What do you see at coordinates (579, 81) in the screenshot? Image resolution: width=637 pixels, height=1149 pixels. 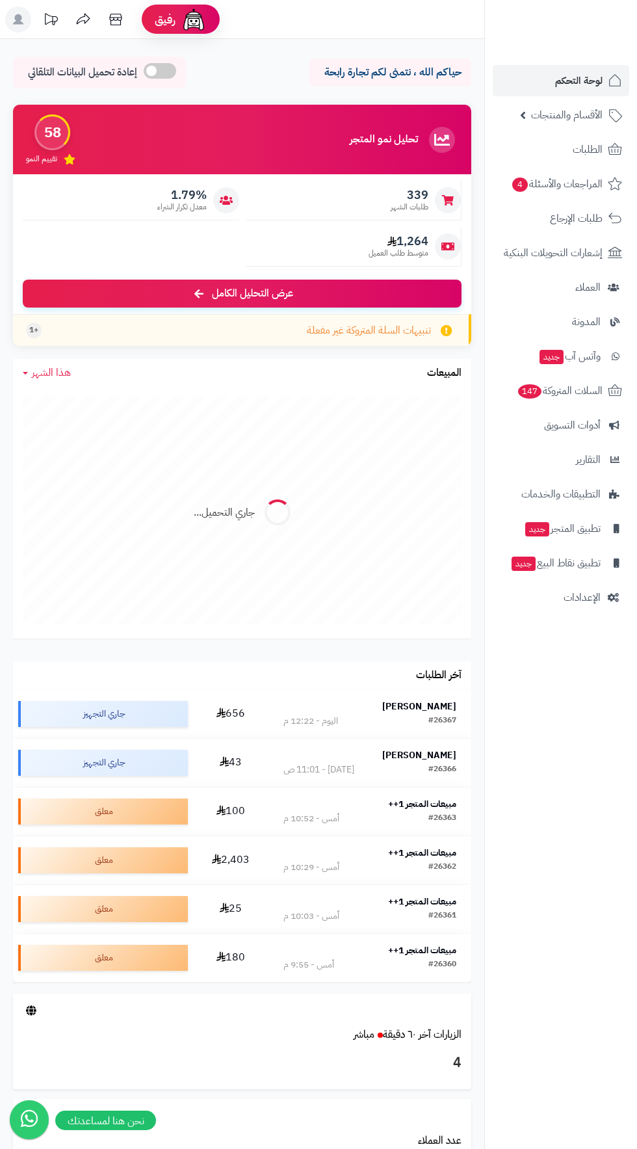 I see `span: لوحة التحكم` at bounding box center [579, 81].